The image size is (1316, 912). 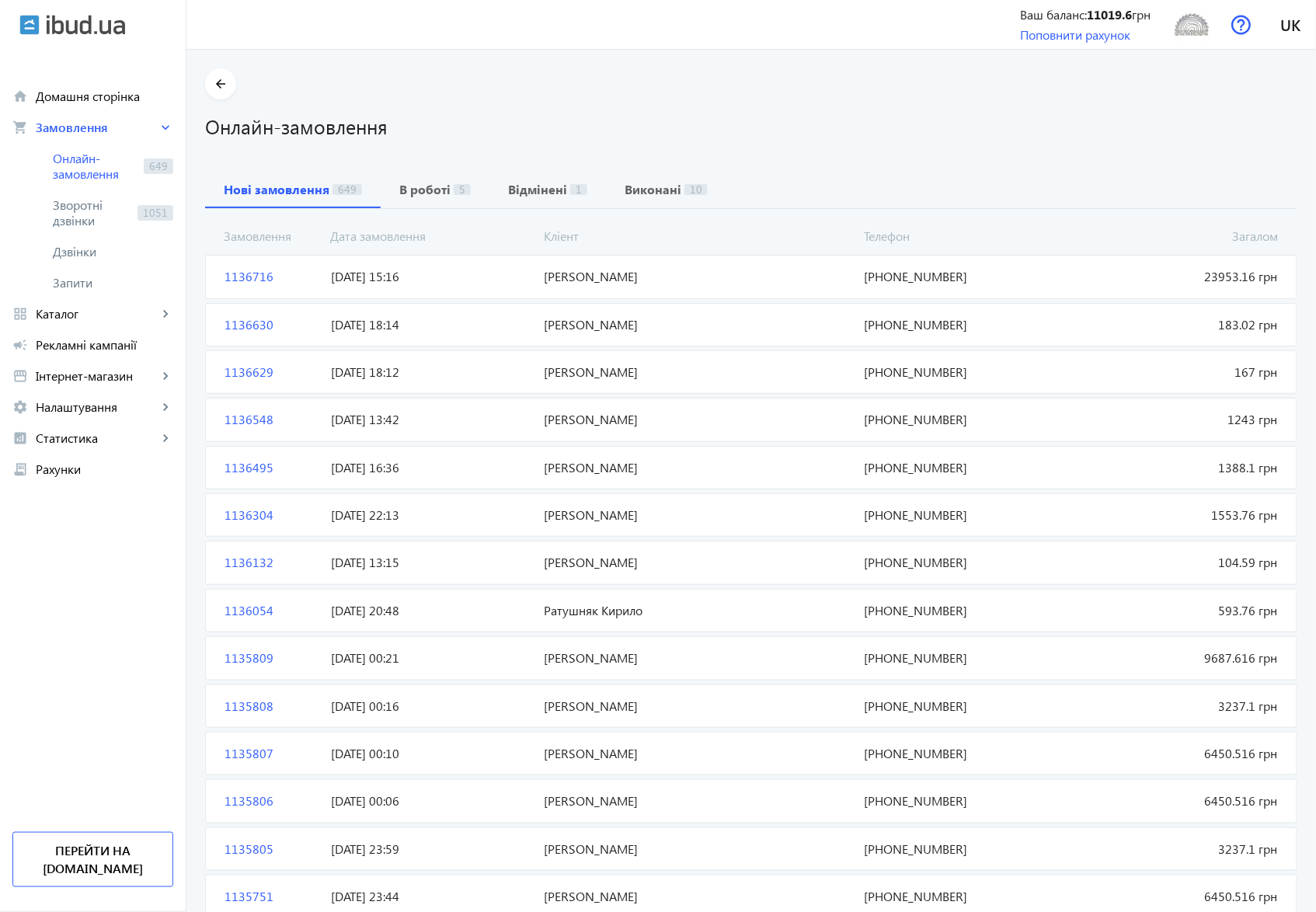 I want to click on span: Зворотні дзвінки, so click(x=91, y=213).